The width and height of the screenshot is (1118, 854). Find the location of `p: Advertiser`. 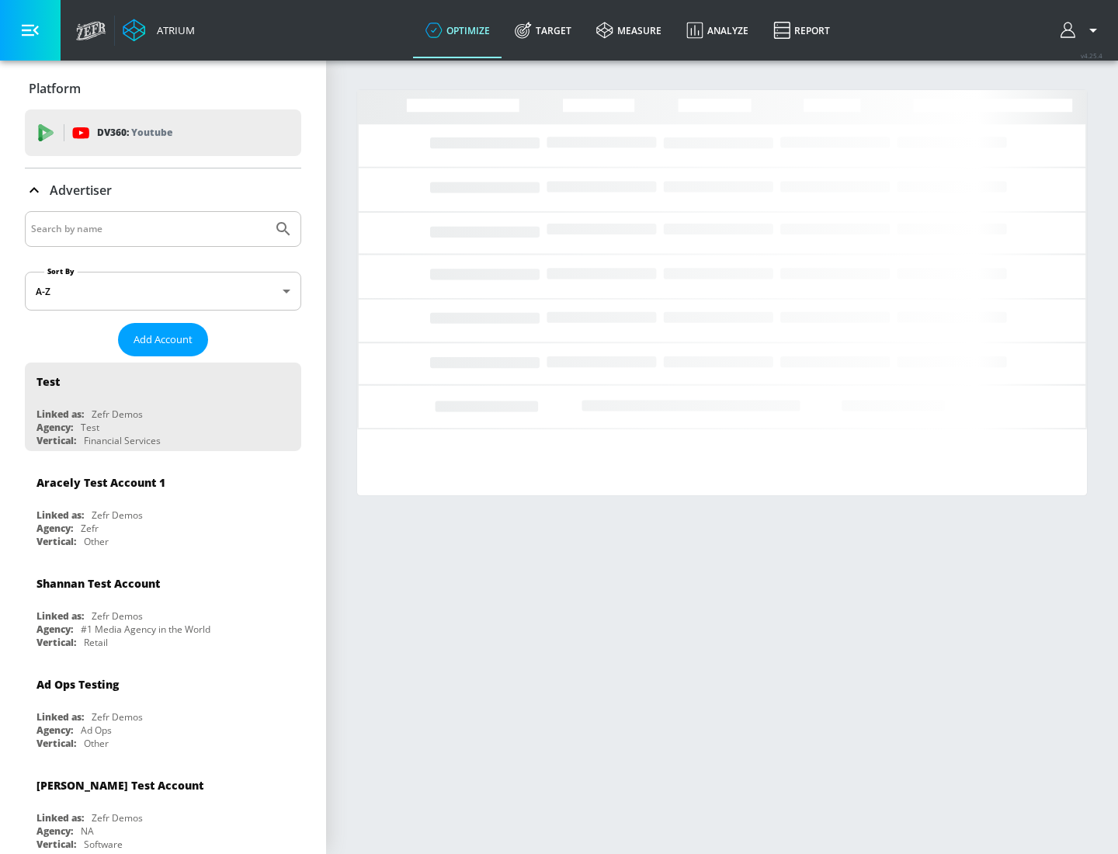

p: Advertiser is located at coordinates (81, 190).